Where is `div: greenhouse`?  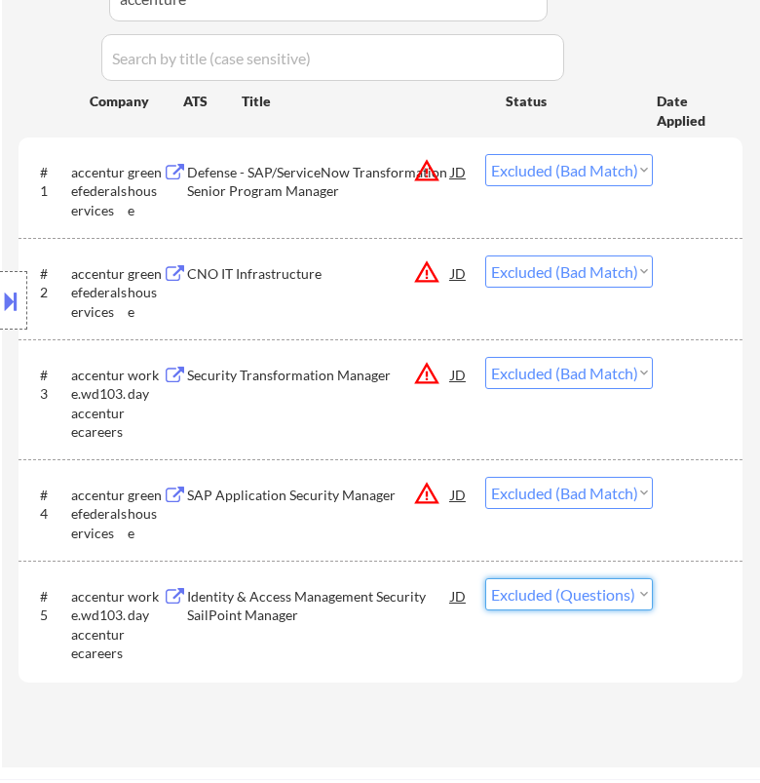
div: greenhouse is located at coordinates (145, 514).